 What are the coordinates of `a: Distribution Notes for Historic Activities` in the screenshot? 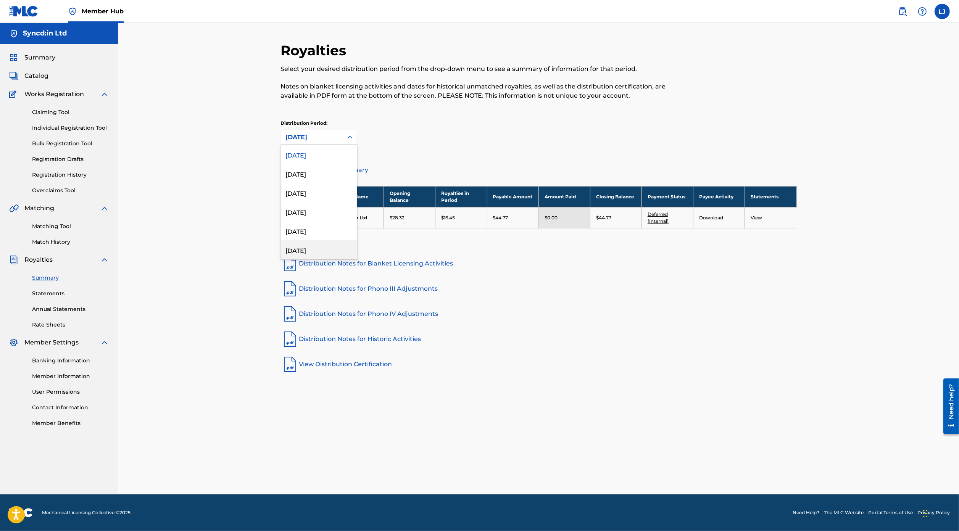 It's located at (539, 339).